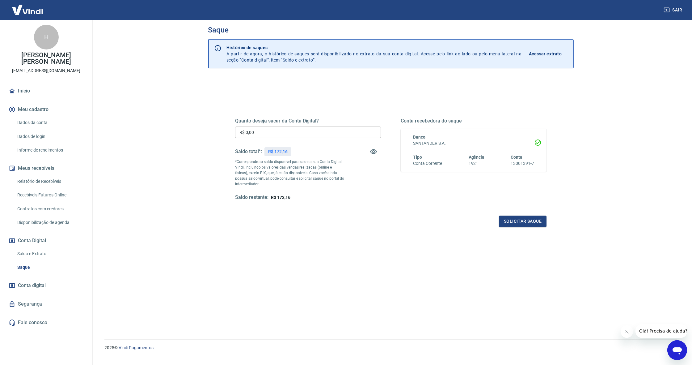  What do you see at coordinates (46, 322) in the screenshot?
I see `a: Fale conosco` at bounding box center [46, 322].